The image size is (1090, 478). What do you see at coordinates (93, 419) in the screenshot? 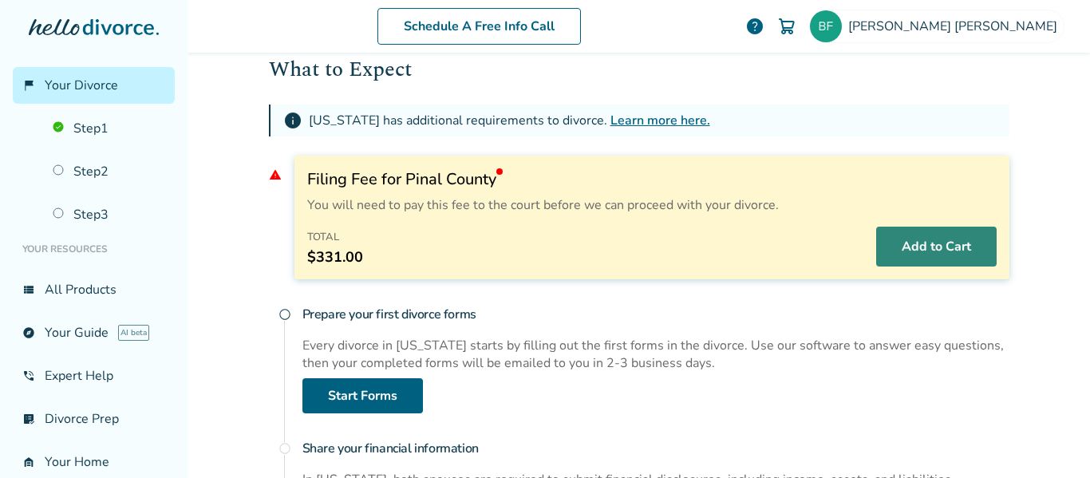
I see `a: list_alt_checkDivorce Prep` at bounding box center [93, 419].